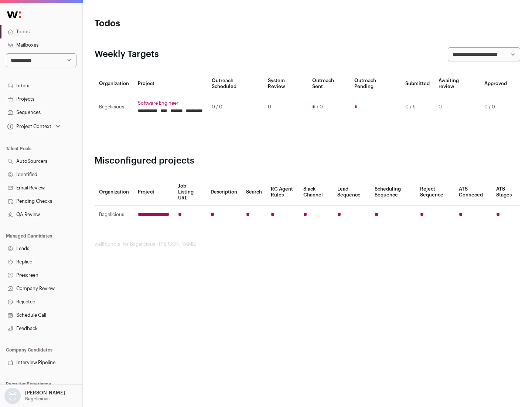 This screenshot has height=407, width=532. Describe the element at coordinates (28, 126) in the screenshot. I see `div: Project Context` at that location.